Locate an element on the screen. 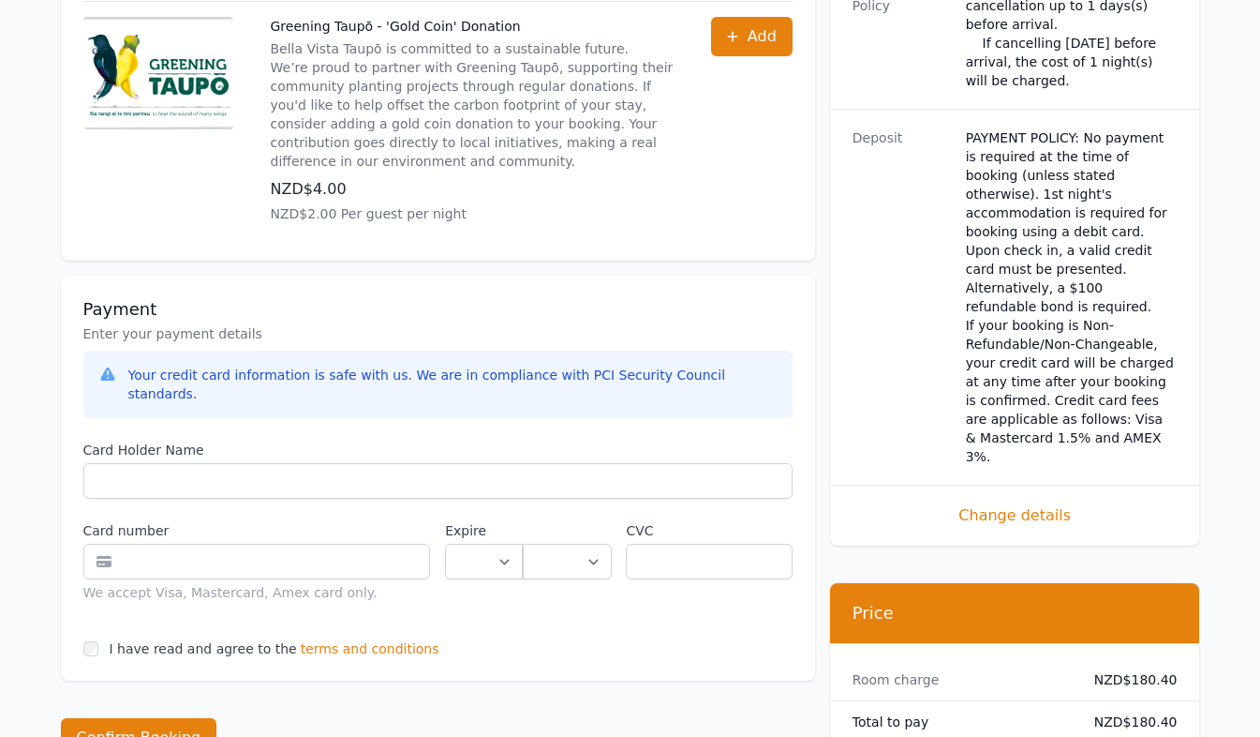 This screenshot has width=1260, height=737. p: Enter your payment details is located at coordinates (438, 334).